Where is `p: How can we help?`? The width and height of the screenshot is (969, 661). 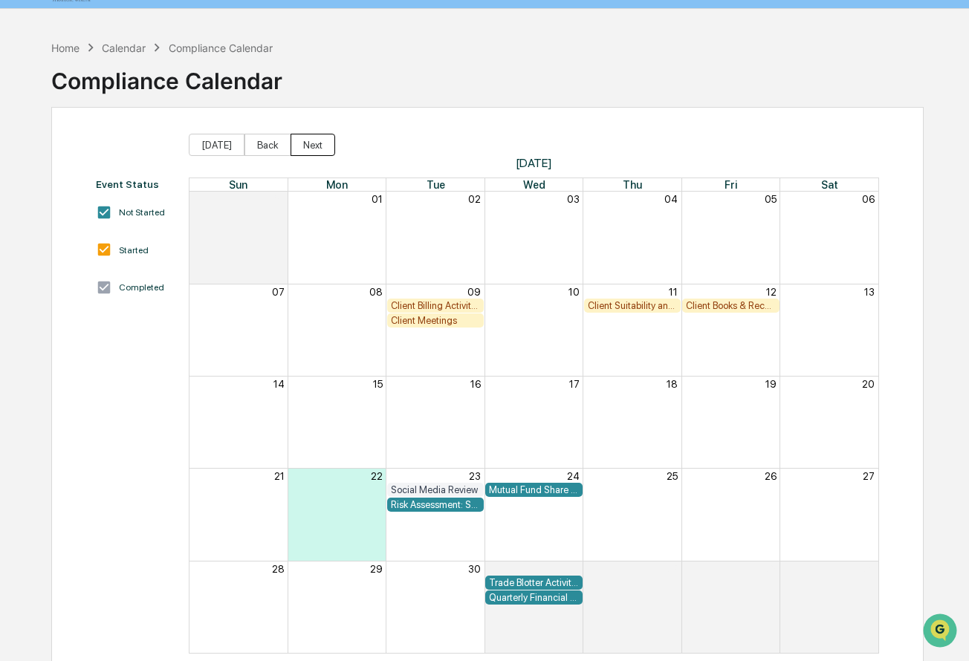
p: How can we help? is located at coordinates (143, 42).